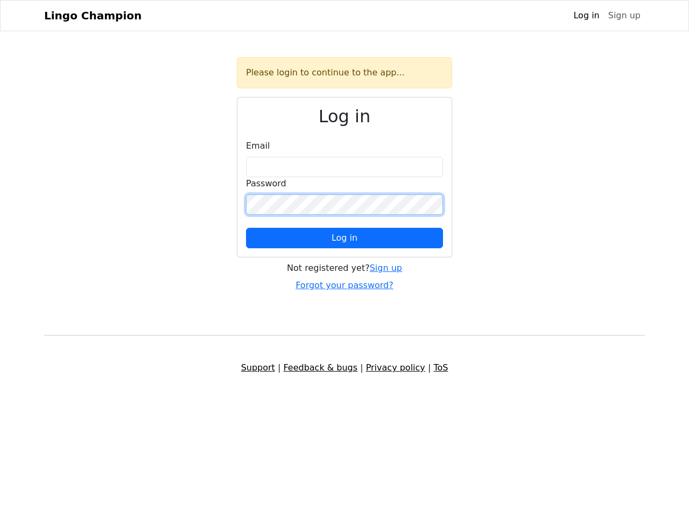  What do you see at coordinates (345, 268) in the screenshot?
I see `div: Not registered yet?` at bounding box center [345, 268].